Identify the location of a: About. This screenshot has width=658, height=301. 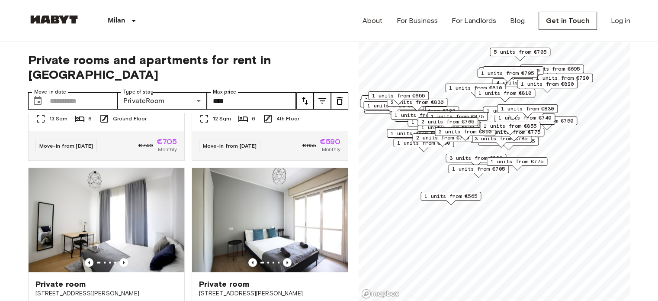
(373, 21).